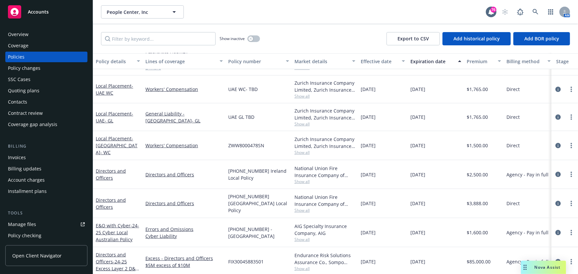 The width and height of the screenshot is (578, 274). Describe the element at coordinates (529, 61) in the screenshot. I see `button: Billing method` at that location.